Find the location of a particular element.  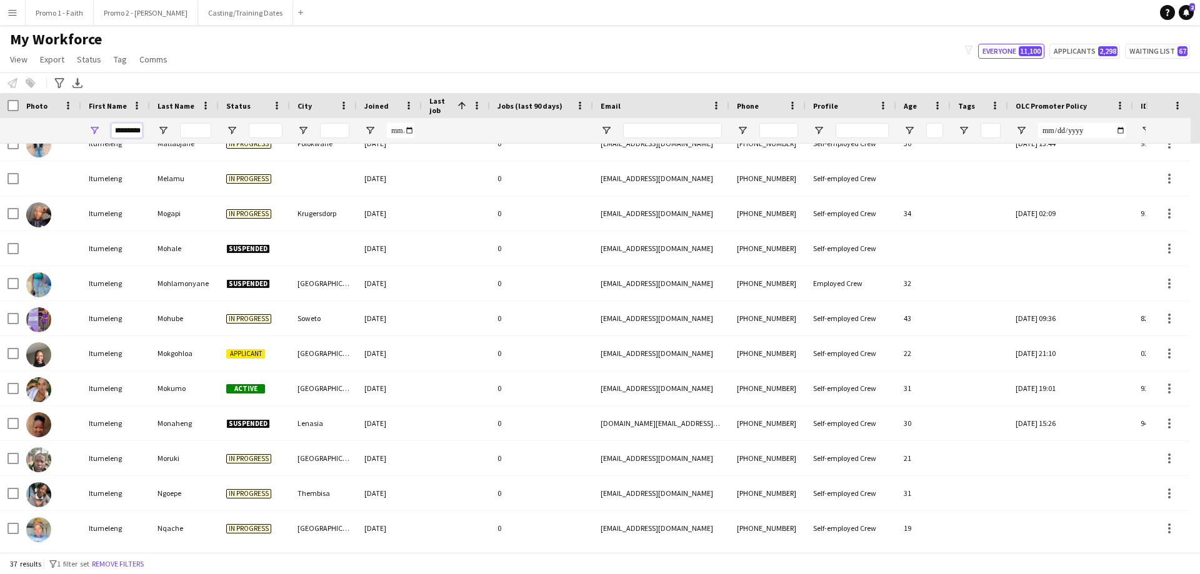

div: 31 is located at coordinates (923, 388).